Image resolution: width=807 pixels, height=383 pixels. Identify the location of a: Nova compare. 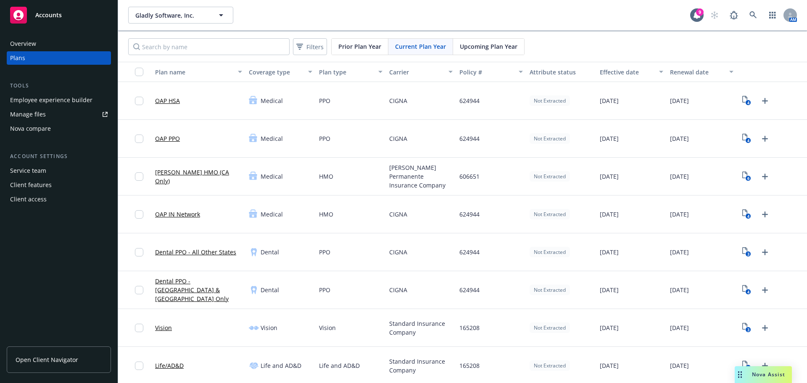
(59, 129).